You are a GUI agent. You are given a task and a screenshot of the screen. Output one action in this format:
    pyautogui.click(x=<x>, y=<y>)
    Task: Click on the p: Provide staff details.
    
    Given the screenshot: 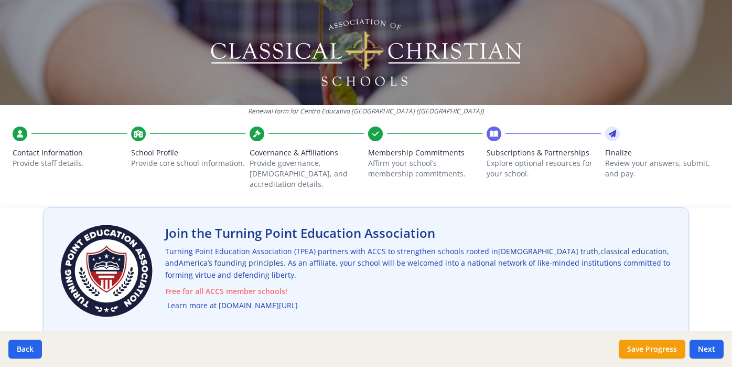 What is the action you would take?
    pyautogui.click(x=70, y=163)
    